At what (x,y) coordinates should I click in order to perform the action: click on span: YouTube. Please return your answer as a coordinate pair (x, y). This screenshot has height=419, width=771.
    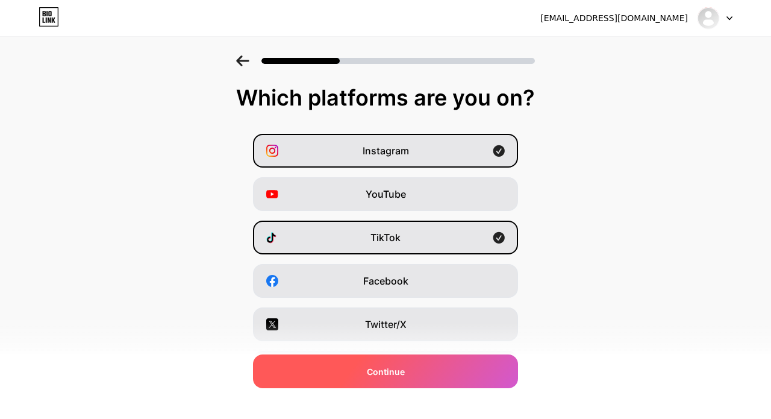
    Looking at the image, I should click on (386, 194).